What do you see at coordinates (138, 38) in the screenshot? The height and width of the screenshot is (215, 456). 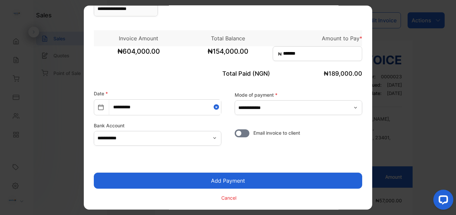 I see `p: Invoice Amount` at bounding box center [138, 38].